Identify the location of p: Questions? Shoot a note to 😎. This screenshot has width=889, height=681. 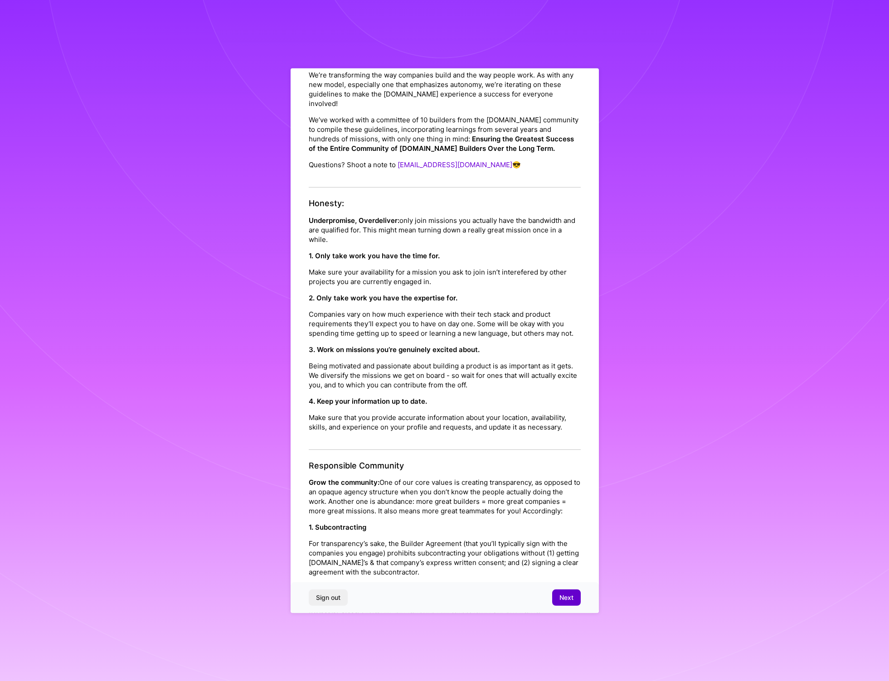
(445, 165).